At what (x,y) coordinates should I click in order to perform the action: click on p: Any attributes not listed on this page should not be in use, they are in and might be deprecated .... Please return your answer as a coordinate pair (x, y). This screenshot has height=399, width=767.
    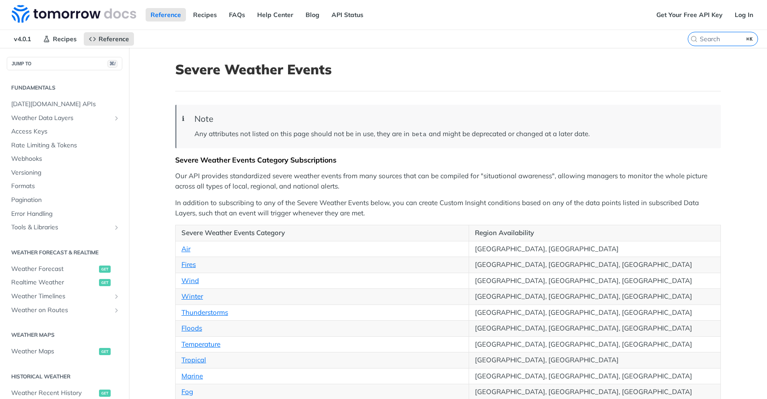
    Looking at the image, I should click on (453, 134).